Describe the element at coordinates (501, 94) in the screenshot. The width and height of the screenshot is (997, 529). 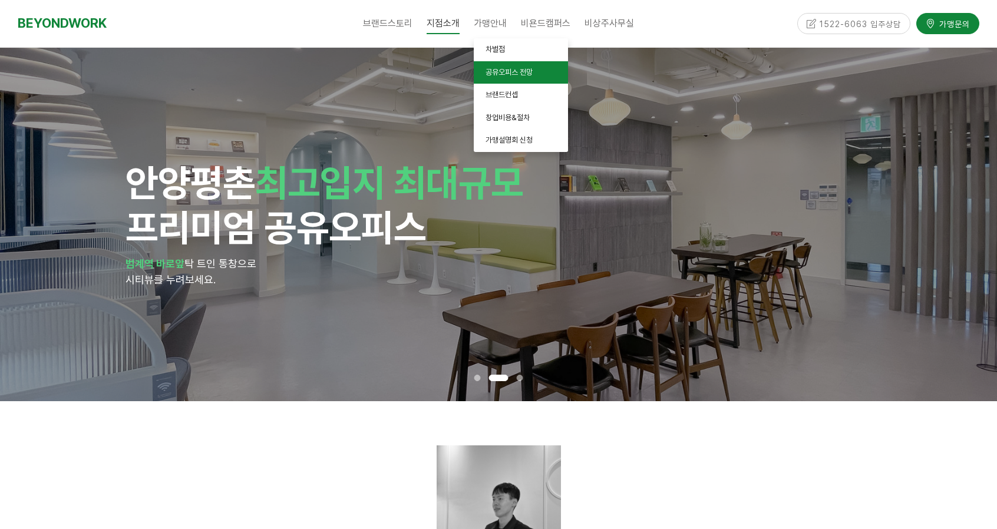
I see `span: 브랜드컨셉` at that location.